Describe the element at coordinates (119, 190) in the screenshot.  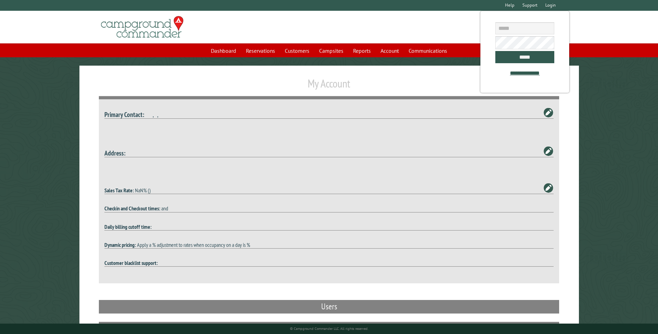
I see `strong: Sales Tax Rate:` at that location.